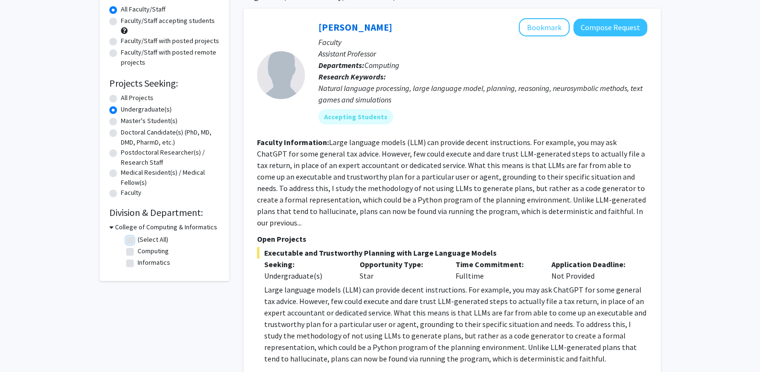  I want to click on button: Add Harry Zhang to Bookmarks, so click(544, 27).